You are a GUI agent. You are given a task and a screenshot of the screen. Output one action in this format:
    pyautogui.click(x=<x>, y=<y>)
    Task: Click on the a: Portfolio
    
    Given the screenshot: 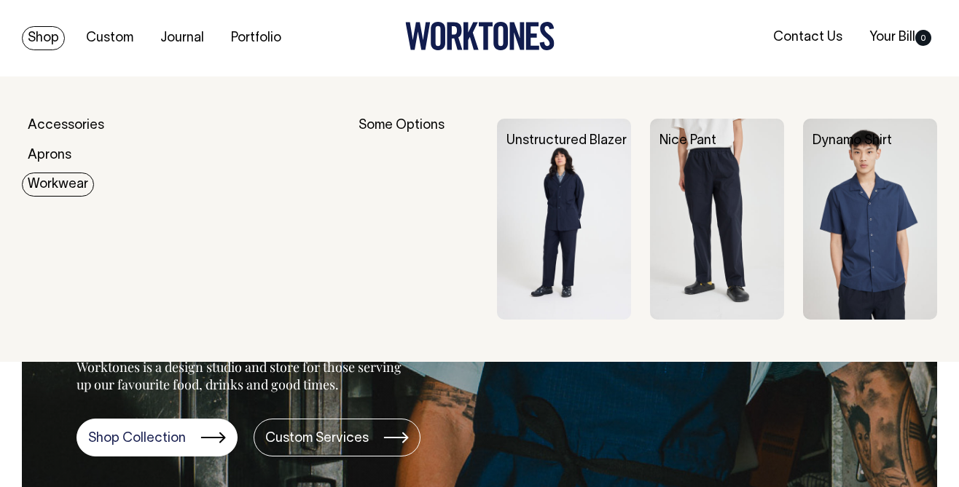 What is the action you would take?
    pyautogui.click(x=256, y=38)
    